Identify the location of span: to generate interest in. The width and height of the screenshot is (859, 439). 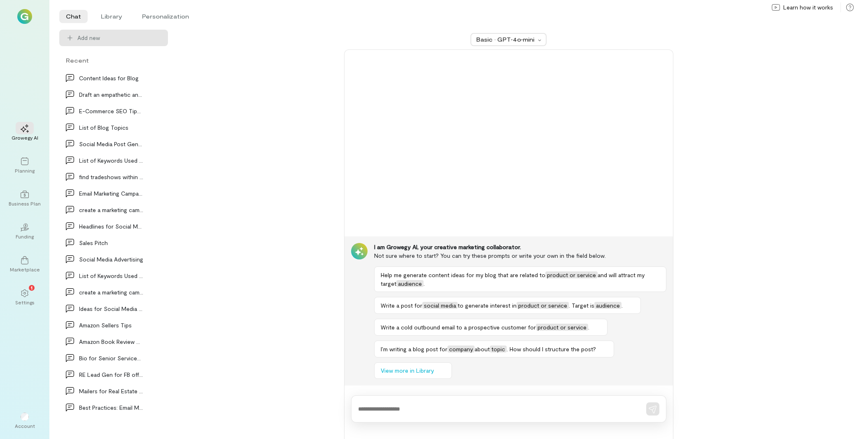
(487, 305).